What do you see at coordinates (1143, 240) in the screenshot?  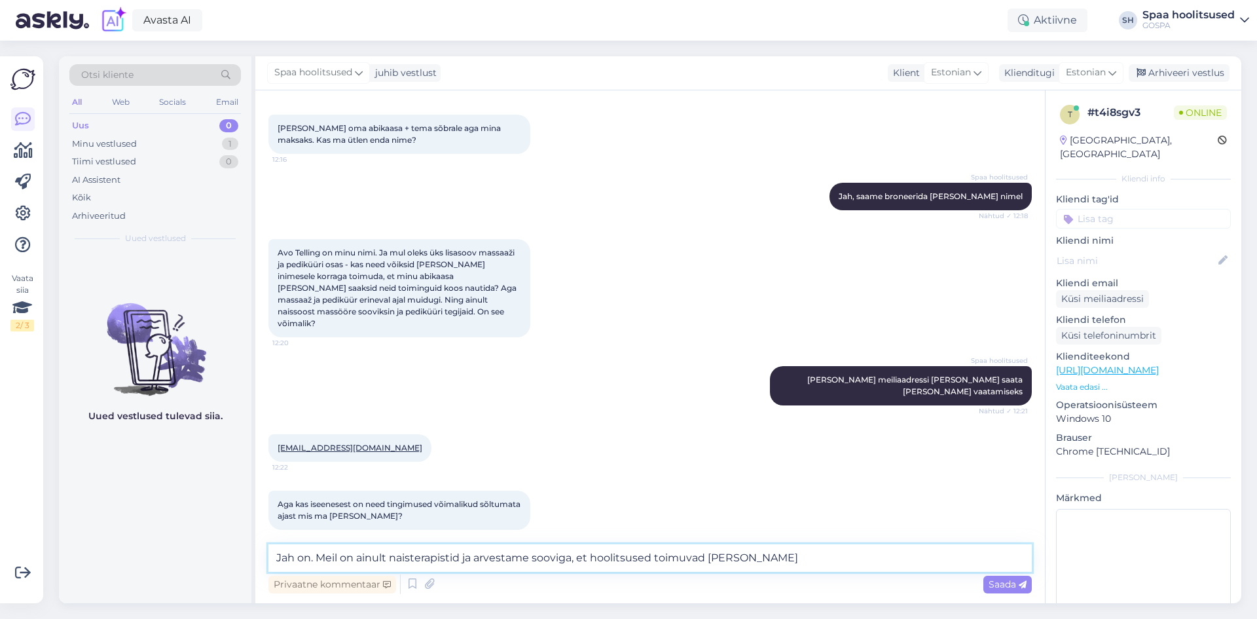 I see `p: Kliendi nimi` at bounding box center [1143, 240].